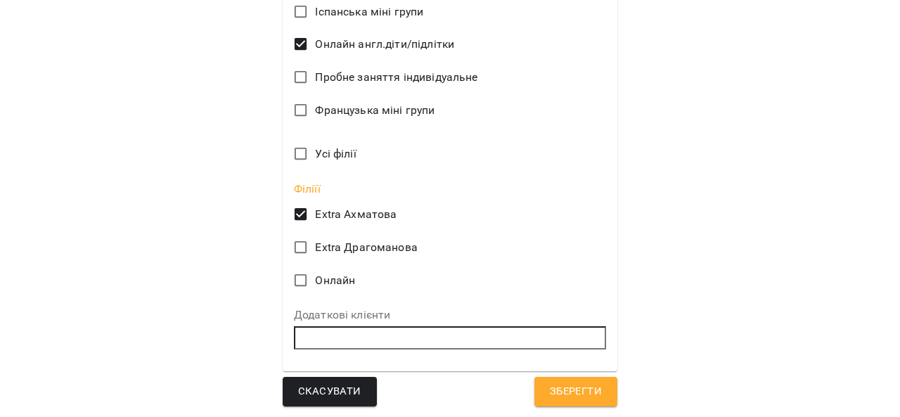  I want to click on label: Філіїї, so click(450, 189).